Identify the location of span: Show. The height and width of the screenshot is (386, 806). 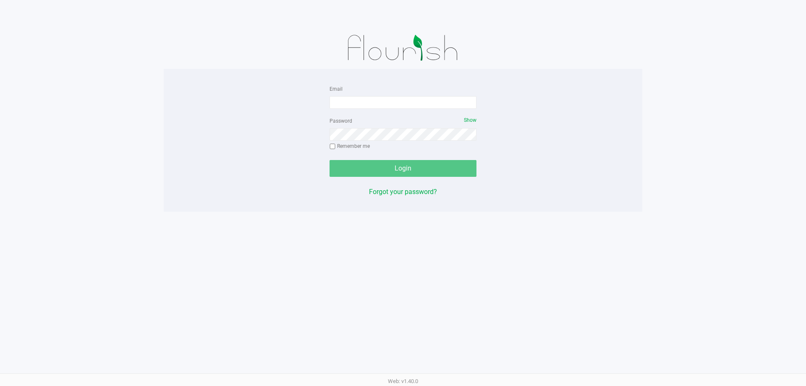
(470, 120).